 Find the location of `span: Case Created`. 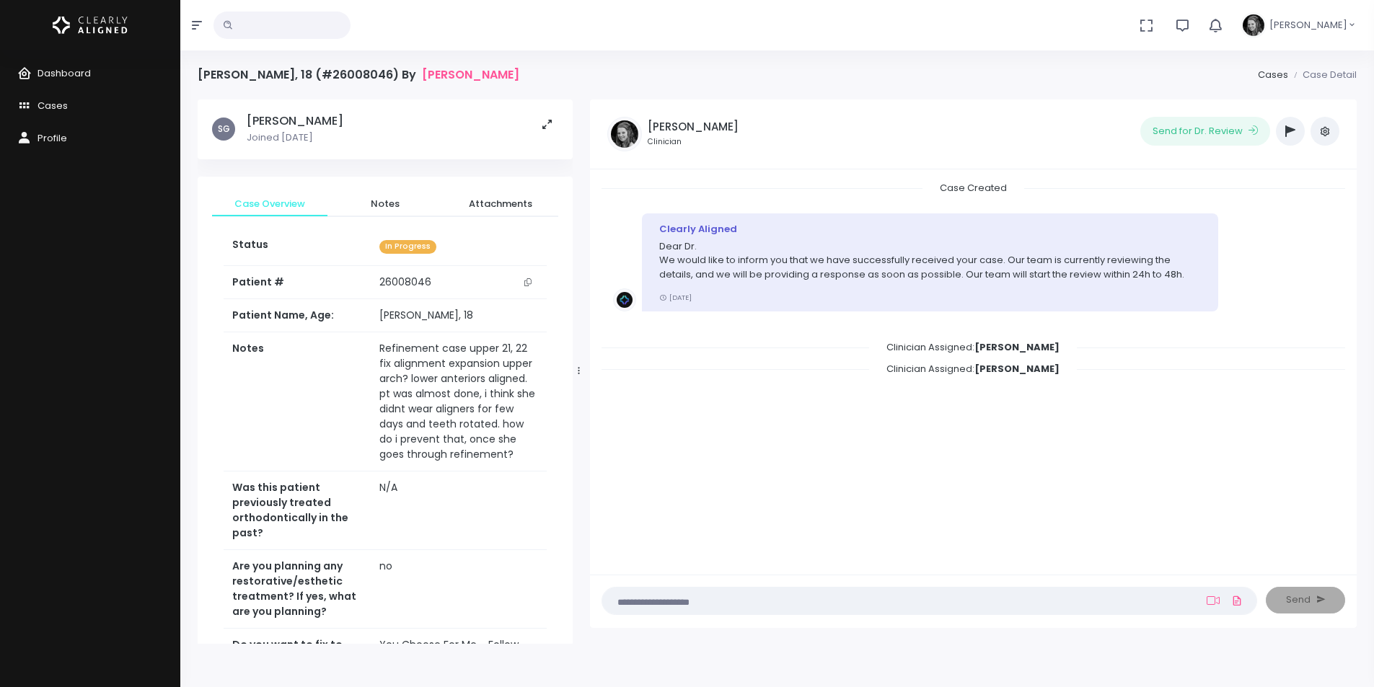

span: Case Created is located at coordinates (973, 187).